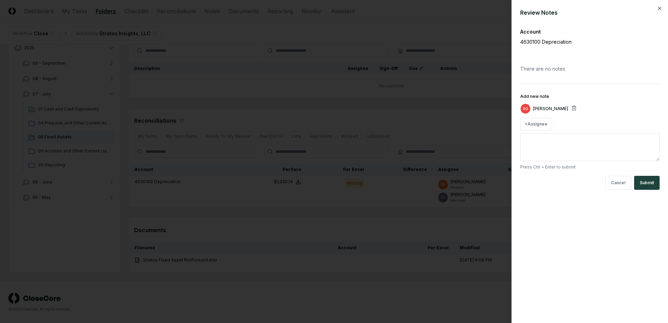 This screenshot has height=323, width=668. What do you see at coordinates (536, 124) in the screenshot?
I see `button: +Assignee` at bounding box center [536, 124].